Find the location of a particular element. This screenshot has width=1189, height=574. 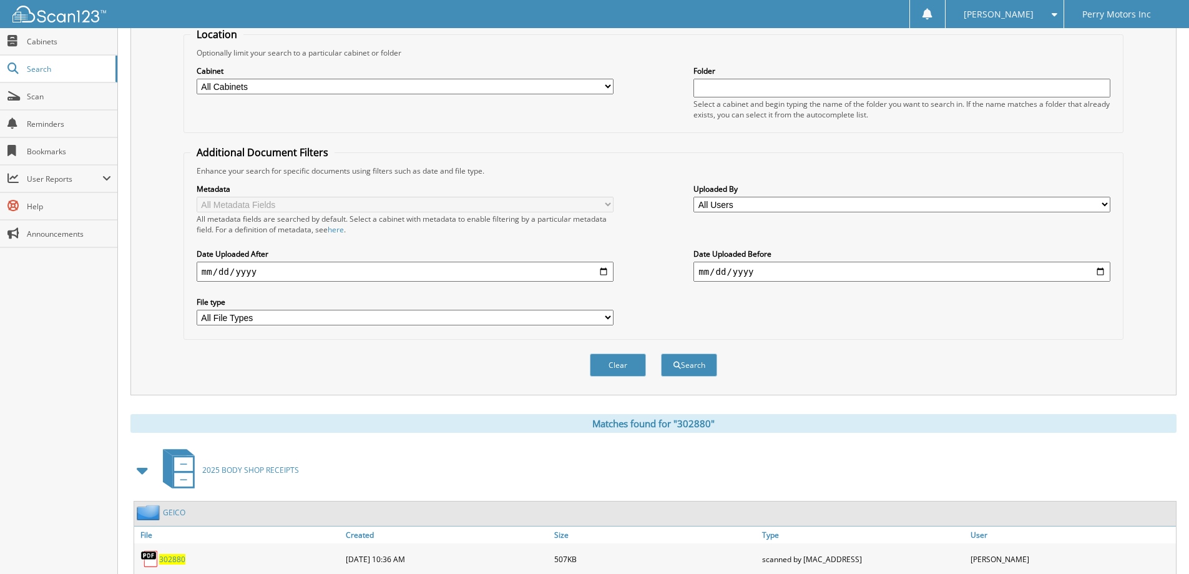

span: Reminders is located at coordinates (69, 124).